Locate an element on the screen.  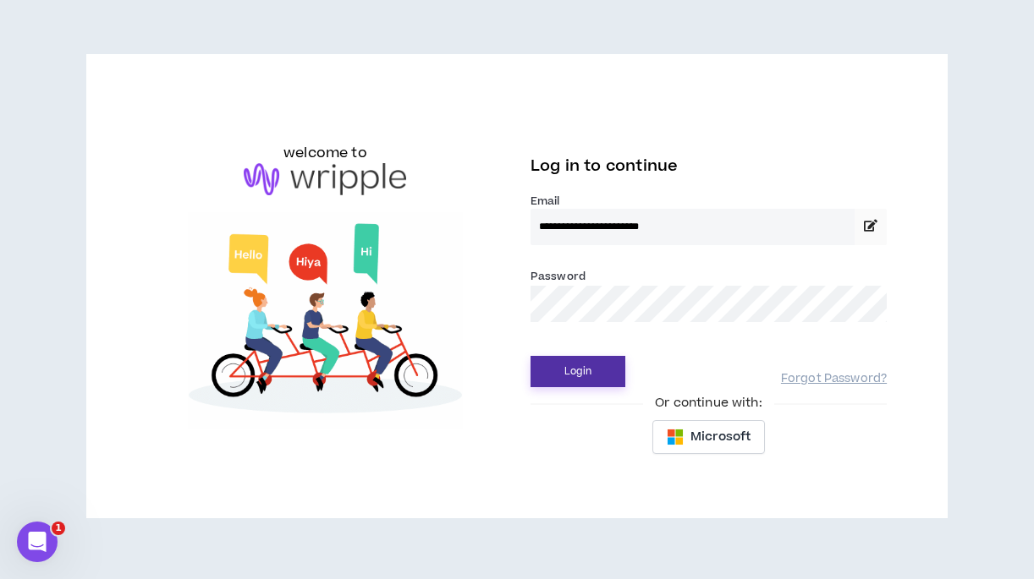
span: Microsoft is located at coordinates (720, 437).